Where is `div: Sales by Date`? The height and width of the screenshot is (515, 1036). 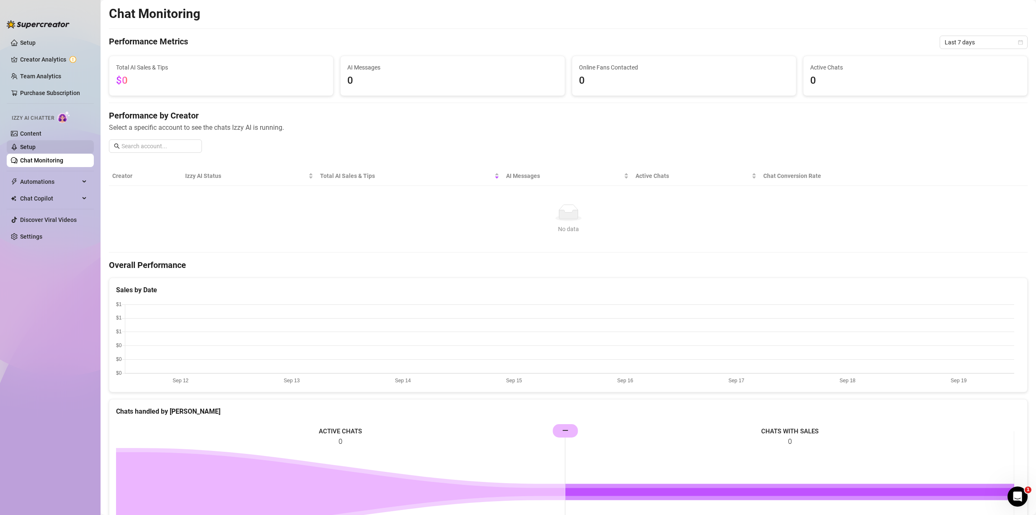
div: Sales by Date is located at coordinates (568, 290).